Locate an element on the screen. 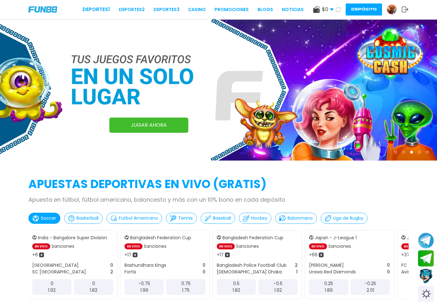 The width and height of the screenshot is (437, 305). button: Liga de Rugby is located at coordinates (344, 218).